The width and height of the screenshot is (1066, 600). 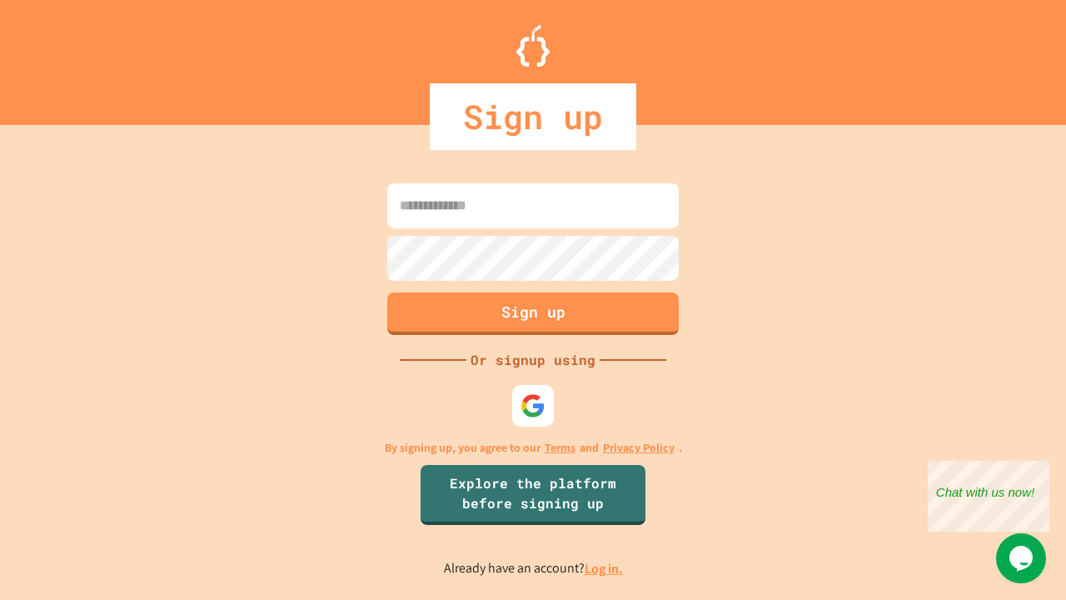 What do you see at coordinates (533, 360) in the screenshot?
I see `div: Or signup using` at bounding box center [533, 360].